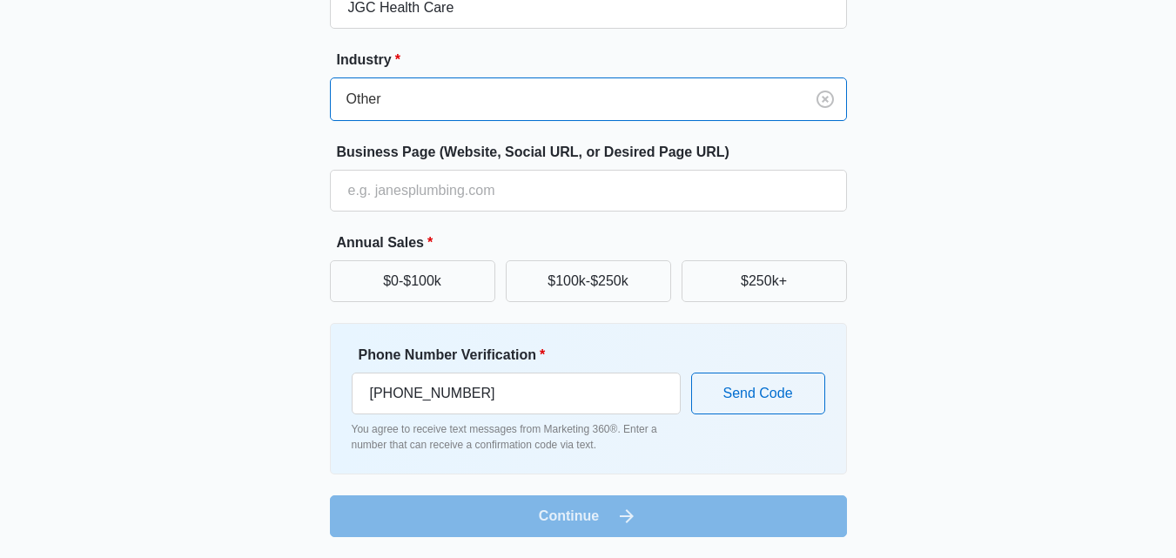 The width and height of the screenshot is (1176, 558). Describe the element at coordinates (825, 99) in the screenshot. I see `button: Clear` at that location.